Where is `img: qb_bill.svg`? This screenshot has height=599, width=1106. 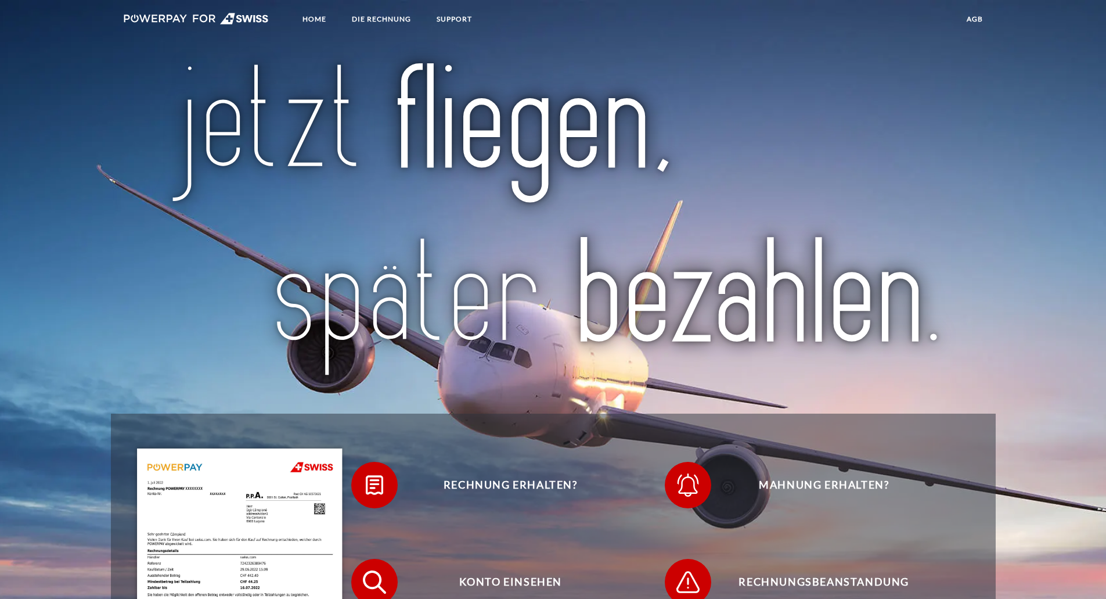
img: qb_bill.svg is located at coordinates (374, 485).